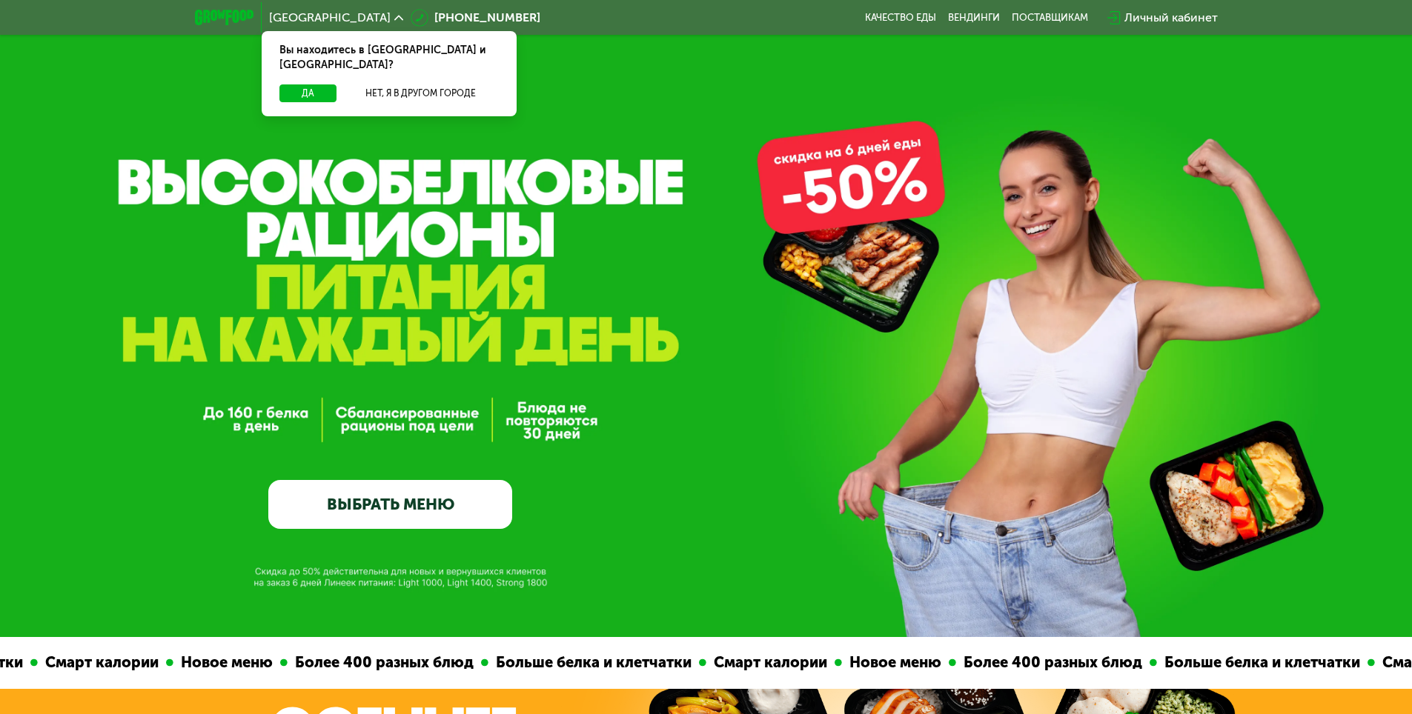  What do you see at coordinates (307, 93) in the screenshot?
I see `button: Да` at bounding box center [307, 93].